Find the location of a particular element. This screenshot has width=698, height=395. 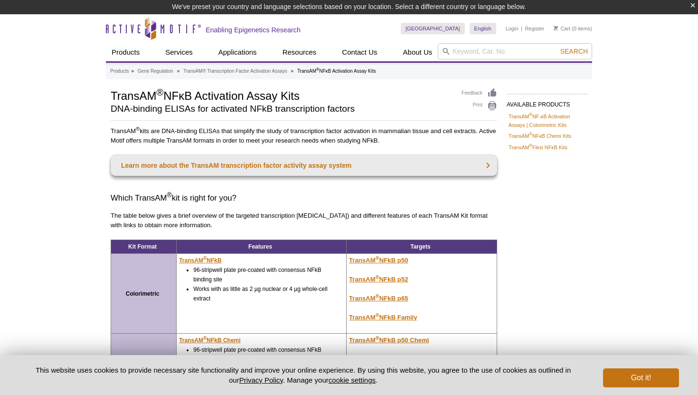

a: TransAM®NFkB is located at coordinates (200, 260).